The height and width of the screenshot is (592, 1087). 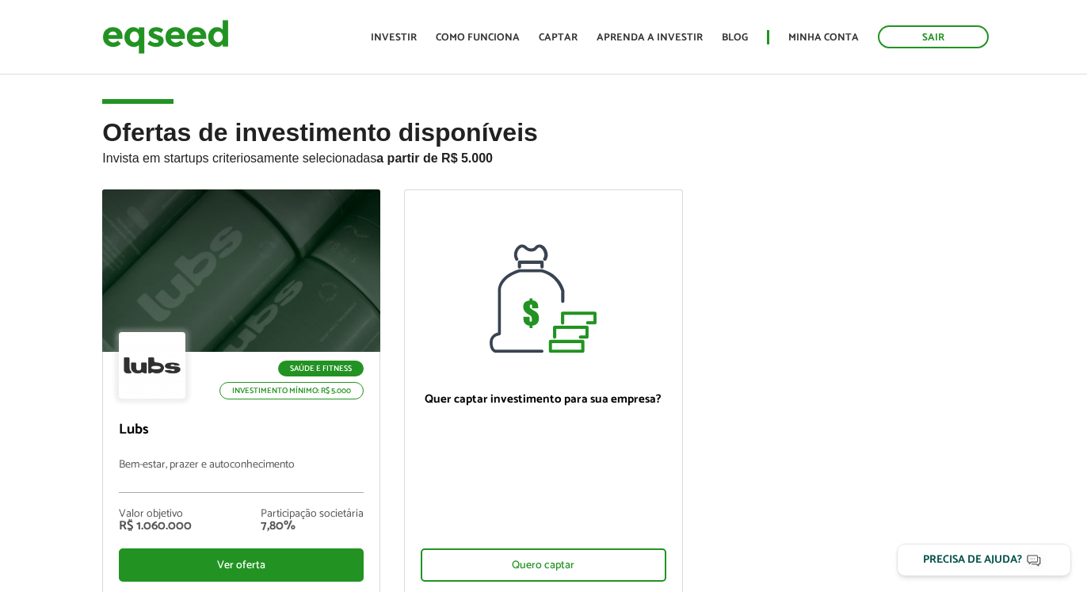 I want to click on div: Participação societária, so click(x=312, y=514).